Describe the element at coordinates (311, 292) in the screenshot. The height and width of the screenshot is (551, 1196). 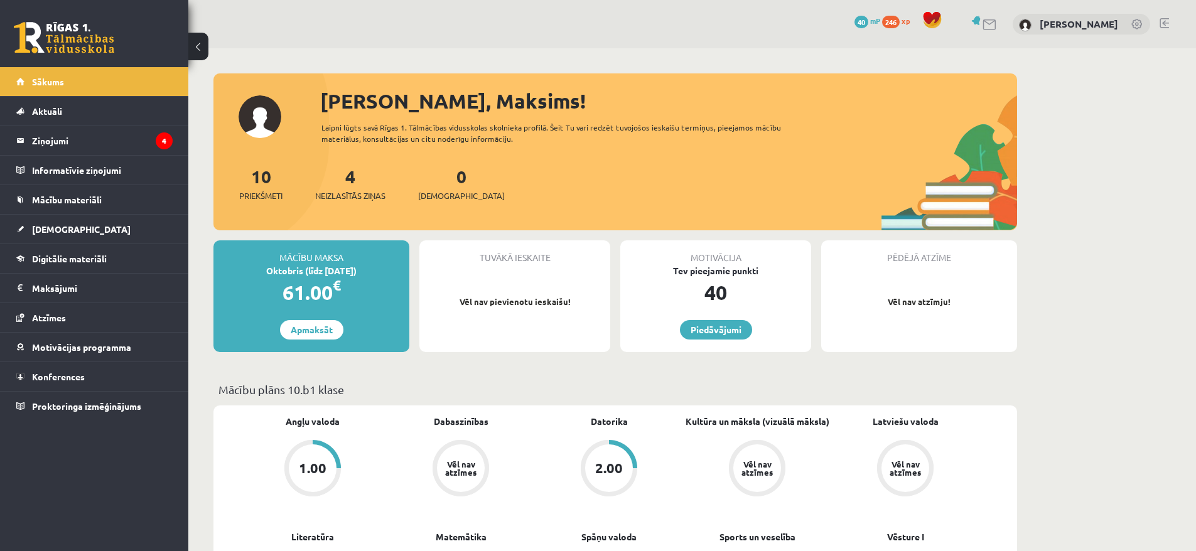
I see `div: 61.00` at that location.